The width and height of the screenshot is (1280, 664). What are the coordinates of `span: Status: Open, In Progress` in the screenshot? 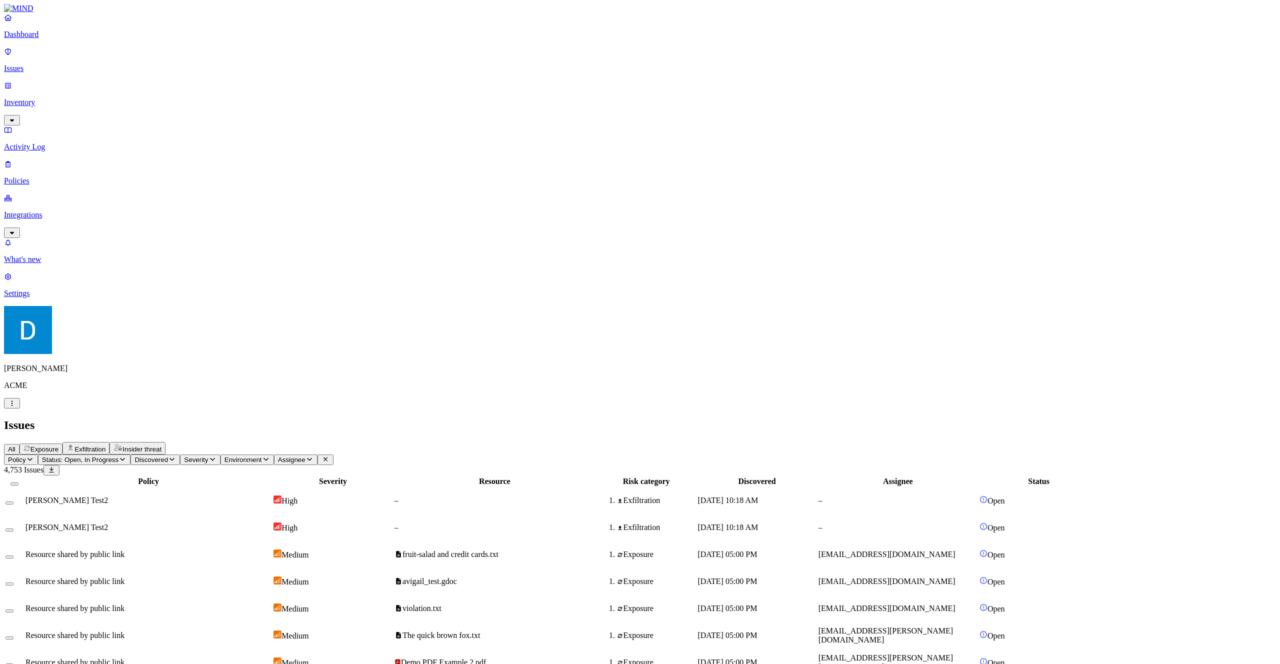 It's located at (80, 459).